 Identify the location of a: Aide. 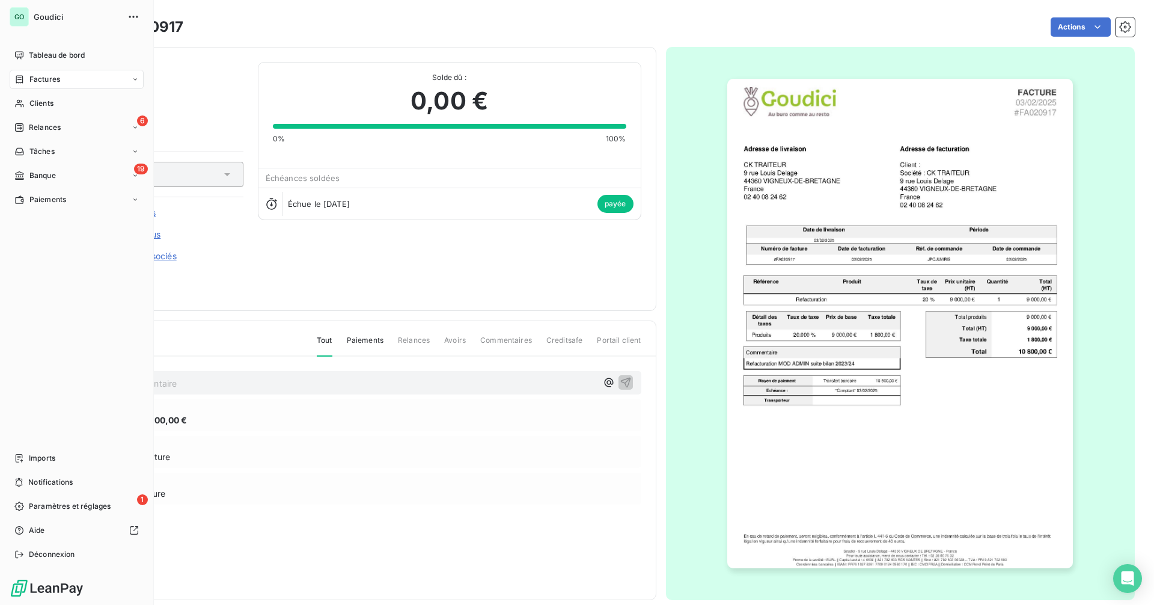
(76, 530).